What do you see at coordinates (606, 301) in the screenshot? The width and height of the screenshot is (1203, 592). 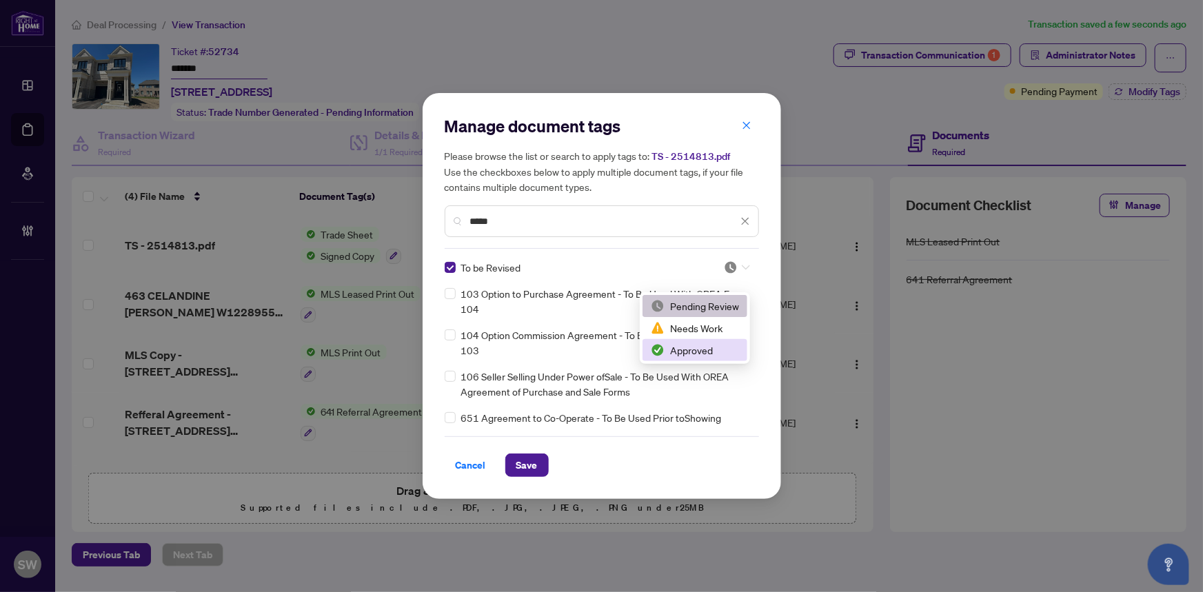 I see `span: 103 Option to Purchase Agreement - To Be Used With OREA Form 104` at bounding box center [606, 301].